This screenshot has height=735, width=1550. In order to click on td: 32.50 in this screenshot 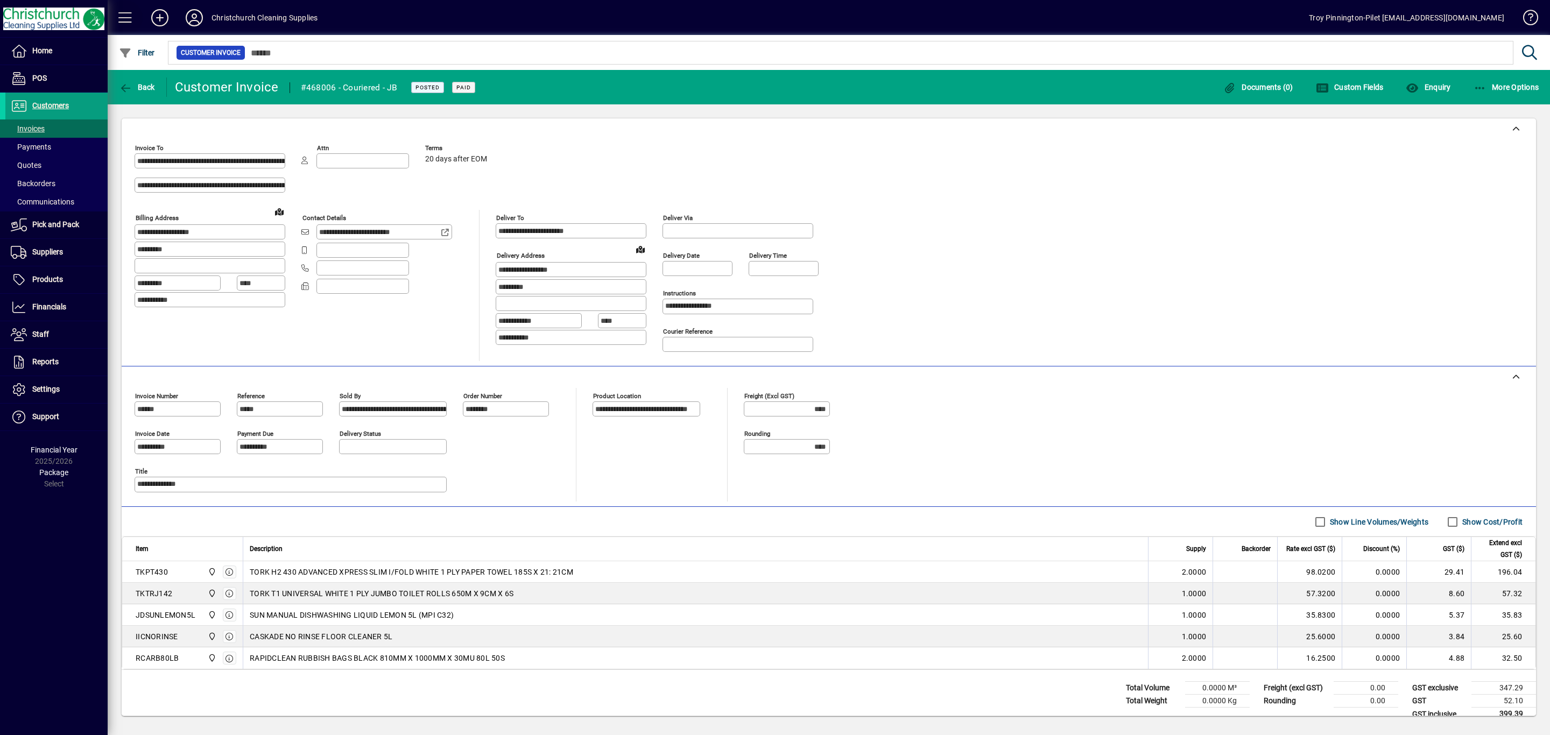, I will do `click(1504, 658)`.